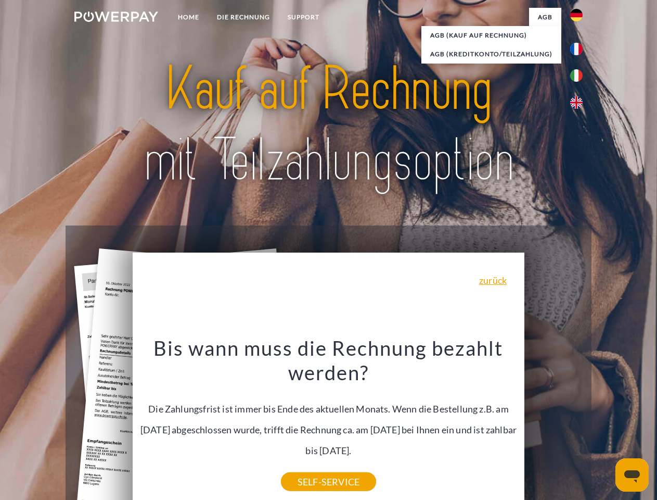  I want to click on img: fr, so click(577, 49).